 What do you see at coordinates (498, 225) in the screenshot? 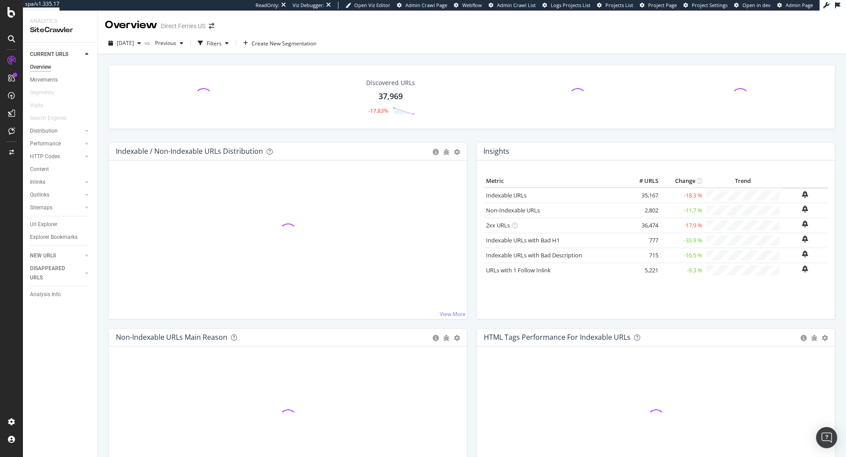
I see `a: 2xx URLs` at bounding box center [498, 225].